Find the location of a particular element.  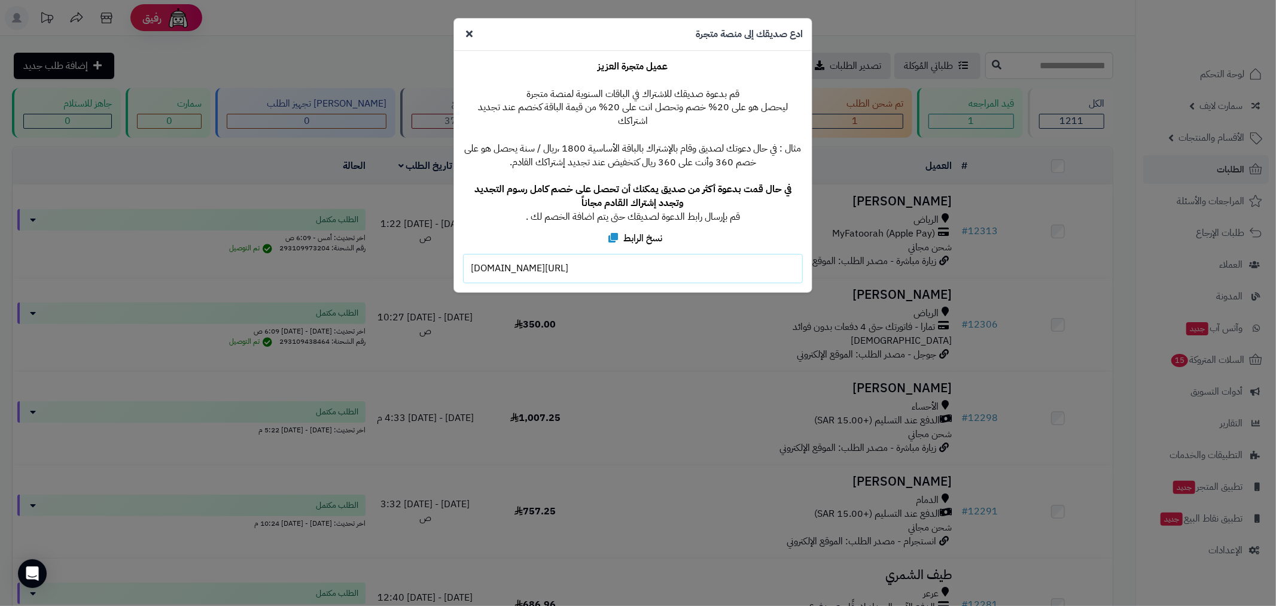

b: في حال قمت بدعوة أكثر من صديق يمكنك أن تحصل على خصم كامل رسوم التجديد وتجدد إشتراك القادم مجاناً is located at coordinates (633, 196).